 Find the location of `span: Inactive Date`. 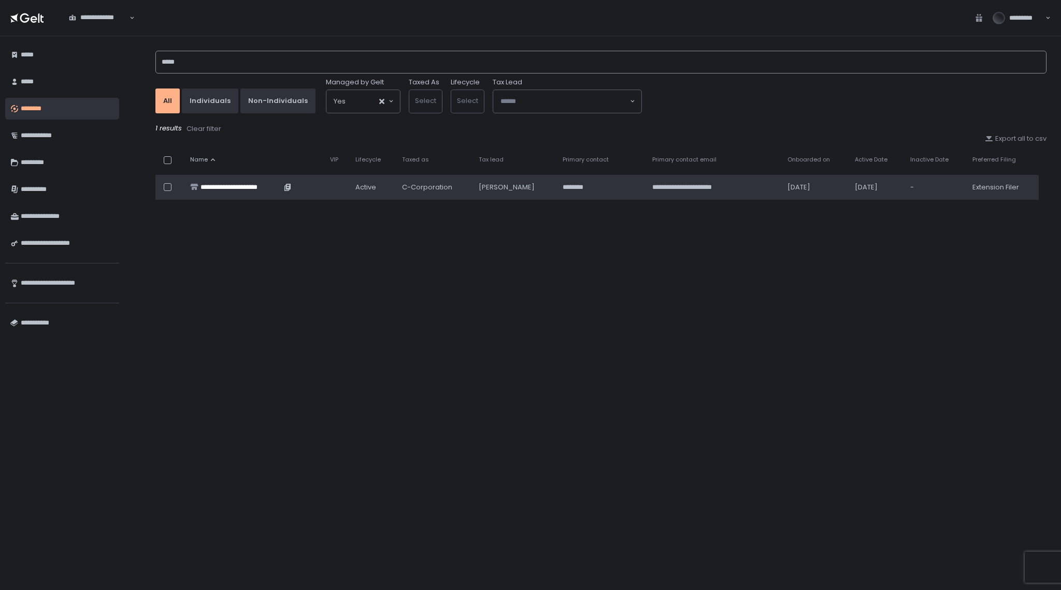

span: Inactive Date is located at coordinates (929, 159).